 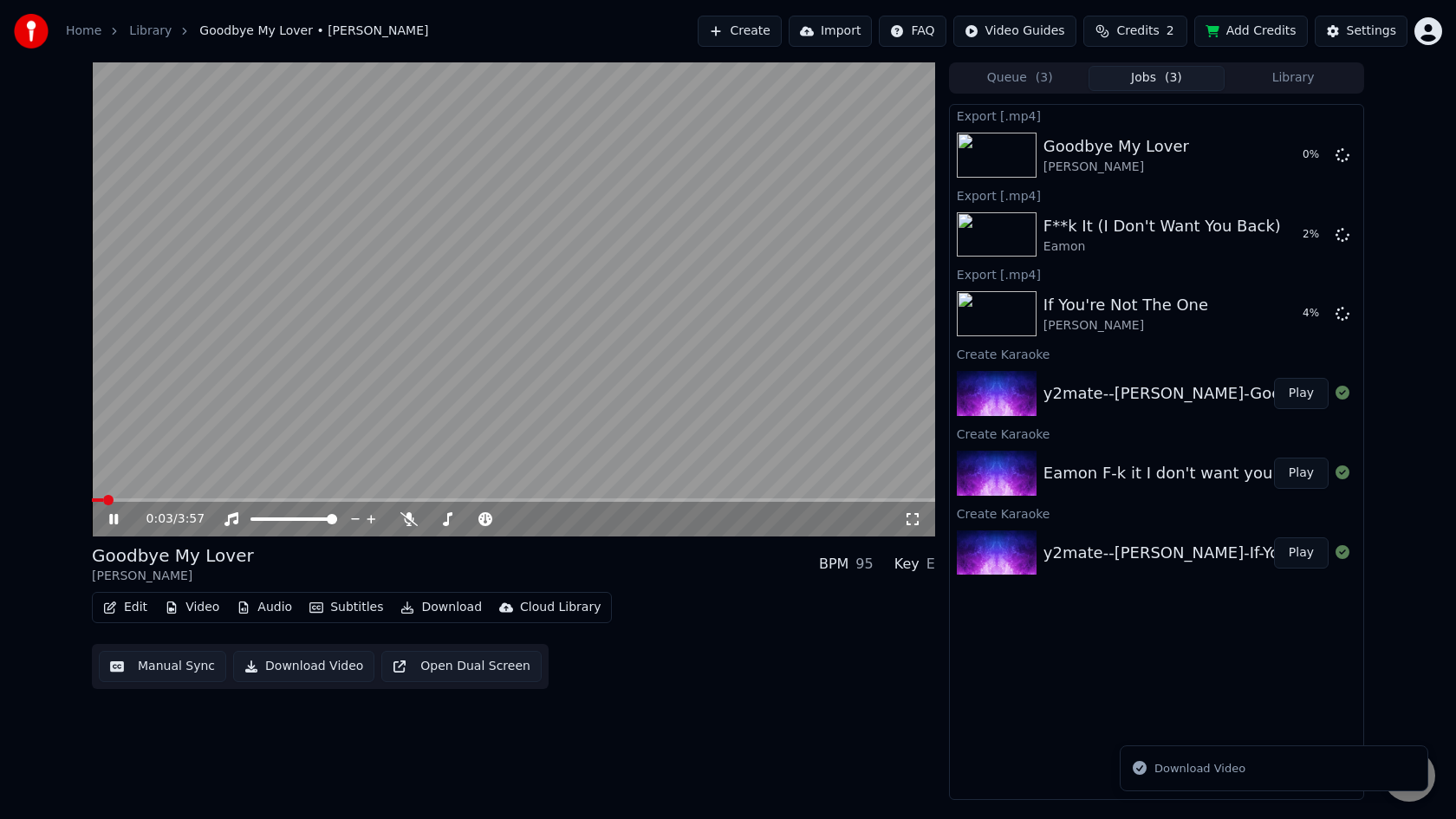 I want to click on div: 4 %, so click(x=1315, y=314).